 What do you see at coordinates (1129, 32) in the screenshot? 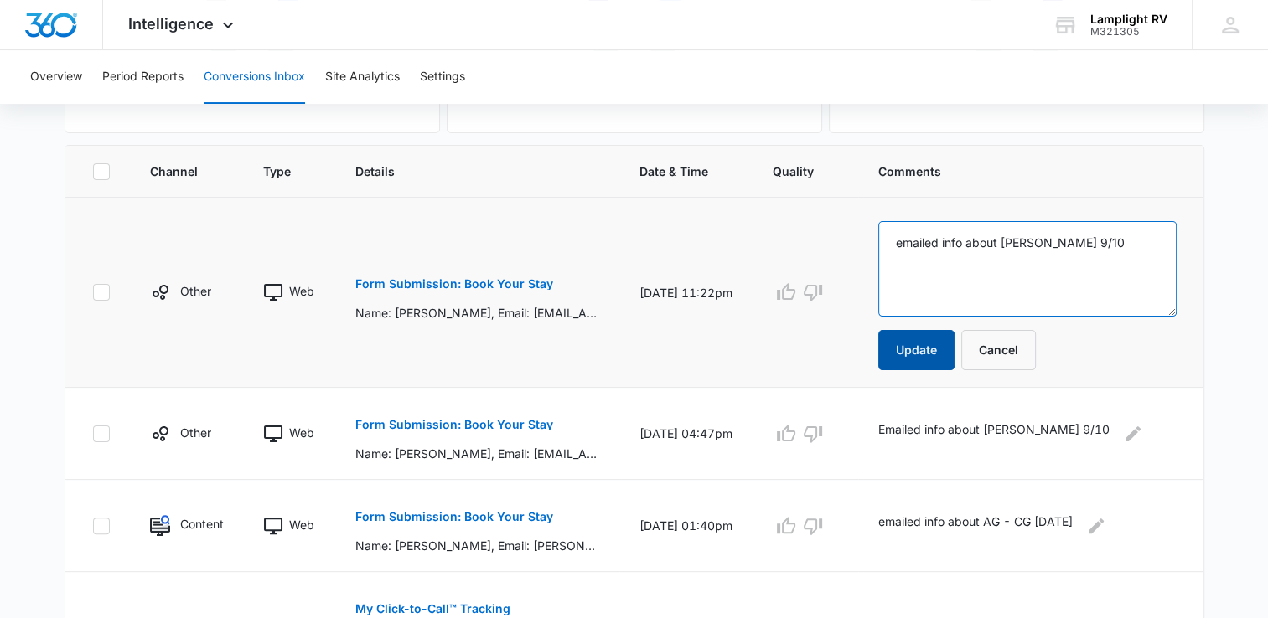
I see `div: account id` at bounding box center [1129, 32].